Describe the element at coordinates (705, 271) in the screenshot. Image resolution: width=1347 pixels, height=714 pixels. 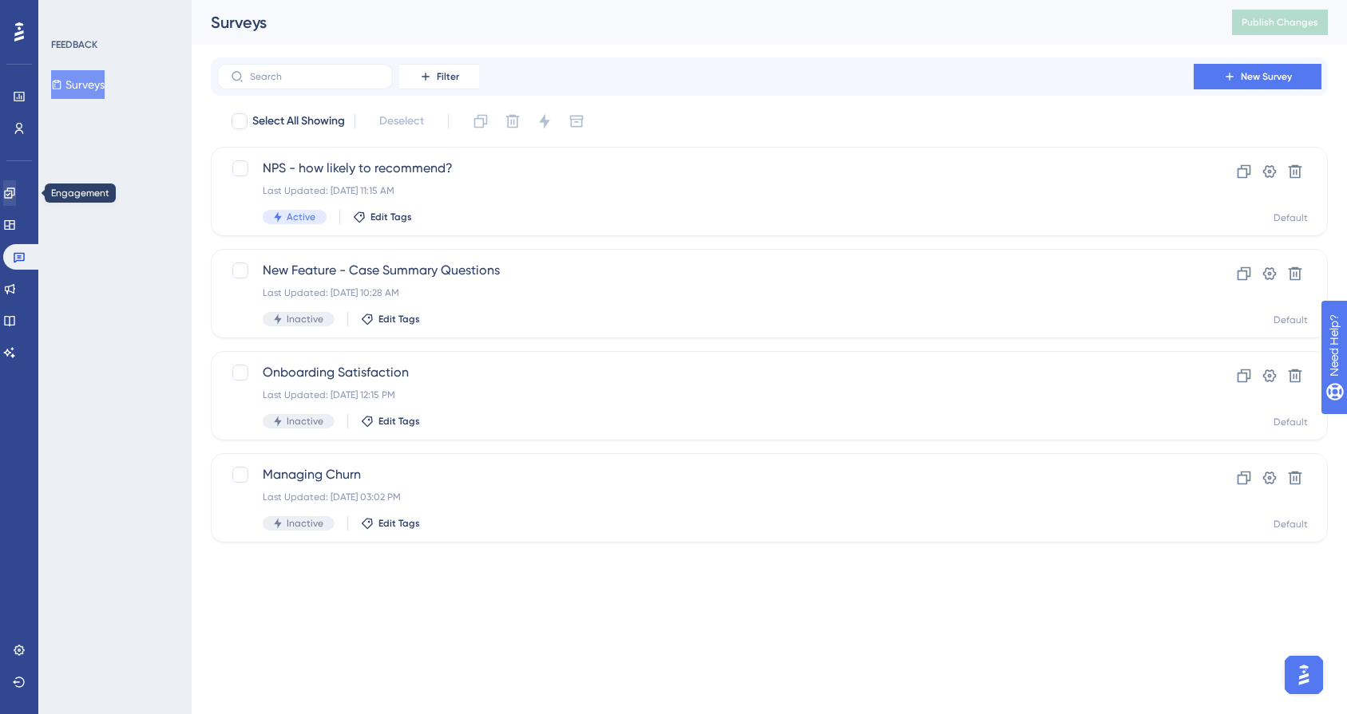
I see `span: New Feature - Case Summary Questions` at that location.